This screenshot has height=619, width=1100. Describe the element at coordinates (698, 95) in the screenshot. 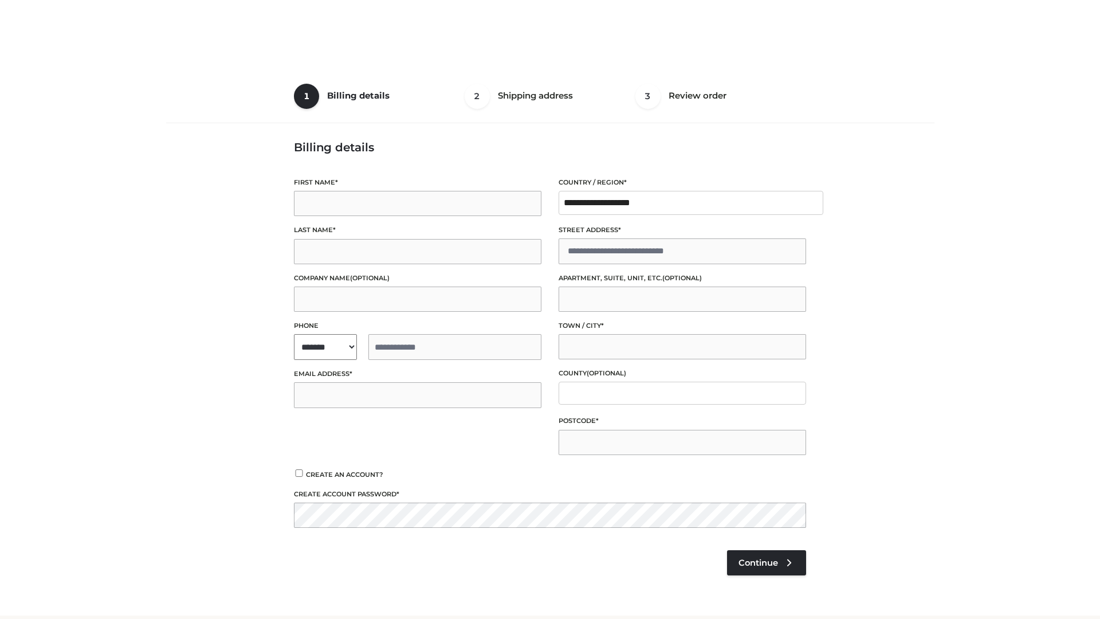

I see `span: Review order` at that location.